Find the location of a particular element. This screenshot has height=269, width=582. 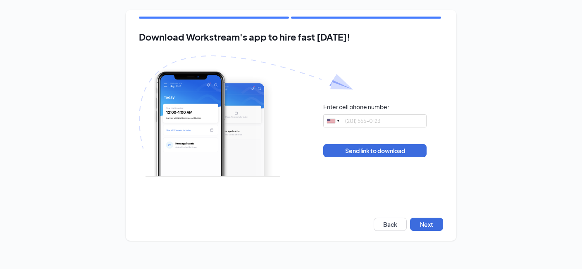

button: Send link to download is located at coordinates (375, 151).